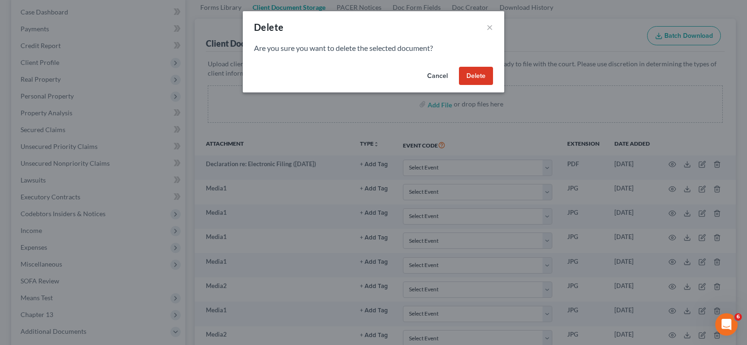 Image resolution: width=747 pixels, height=345 pixels. What do you see at coordinates (738, 317) in the screenshot?
I see `span: 6` at bounding box center [738, 317].